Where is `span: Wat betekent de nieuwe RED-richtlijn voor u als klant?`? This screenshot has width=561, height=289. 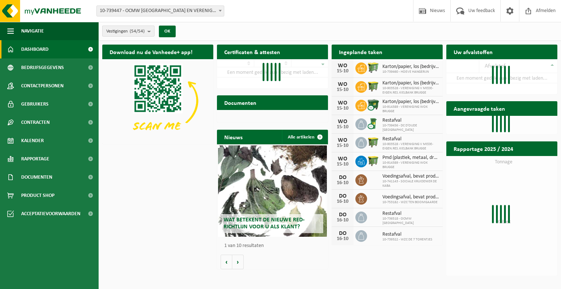 span: Wat betekent de nieuwe RED-richtlijn voor u als klant? is located at coordinates (264, 223).